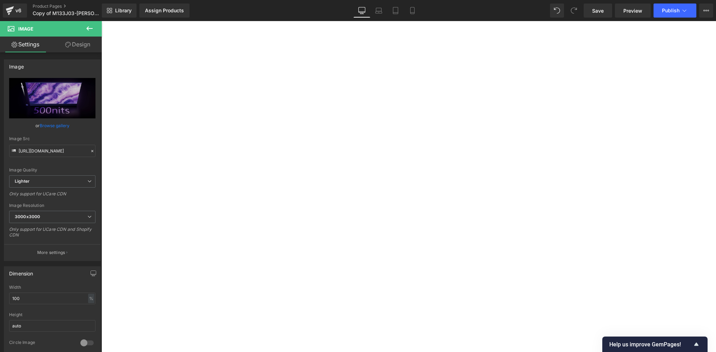 The image size is (716, 352). I want to click on button: Publish, so click(675, 11).